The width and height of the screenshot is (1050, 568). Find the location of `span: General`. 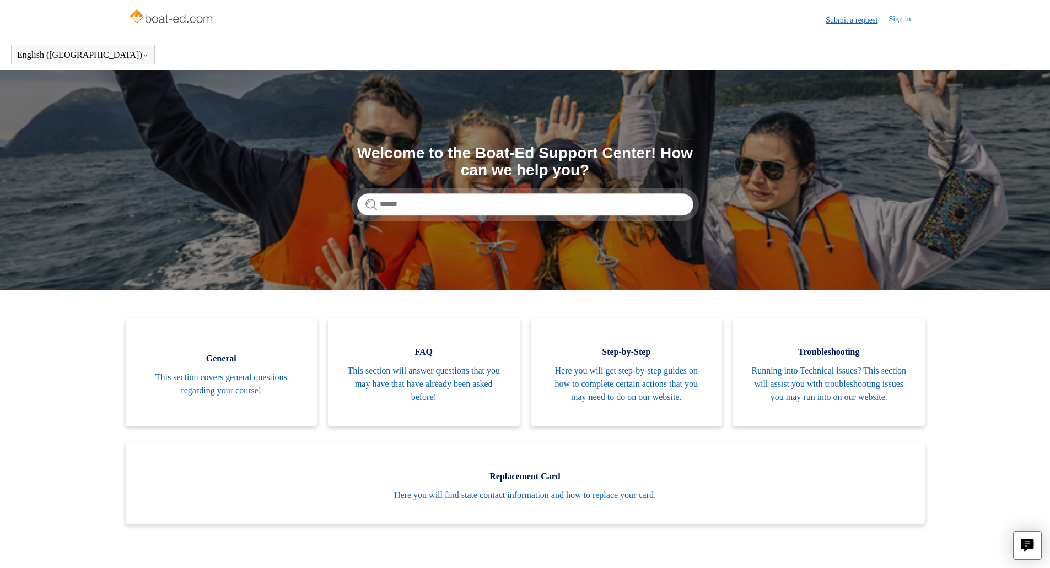

span: General is located at coordinates (222, 359).